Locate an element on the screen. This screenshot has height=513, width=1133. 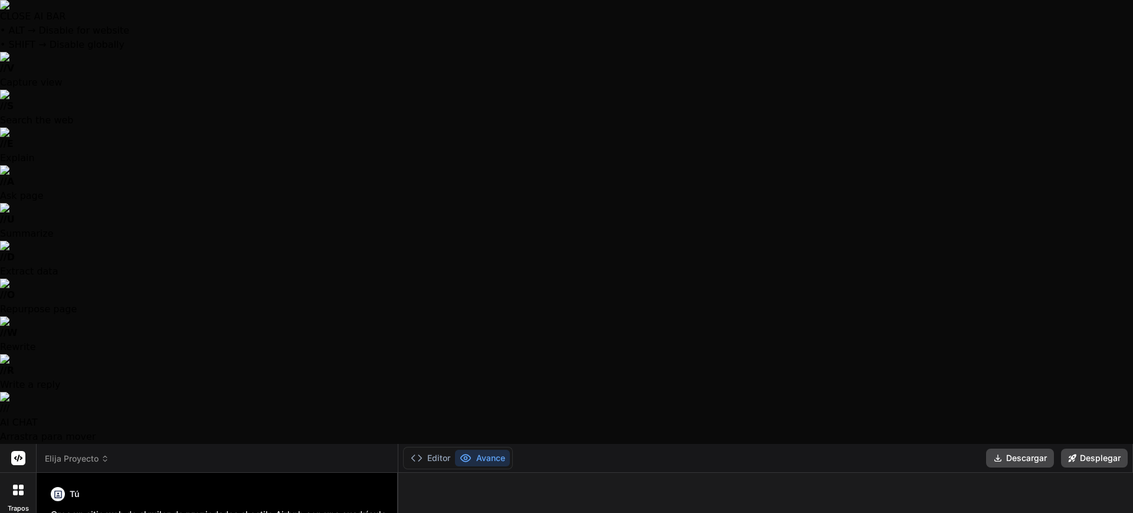
font: Tú is located at coordinates (74, 493).